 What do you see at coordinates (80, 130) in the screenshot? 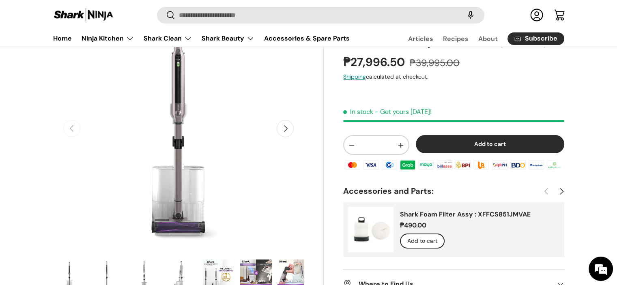
I see `span: We're online!` at bounding box center [80, 130].